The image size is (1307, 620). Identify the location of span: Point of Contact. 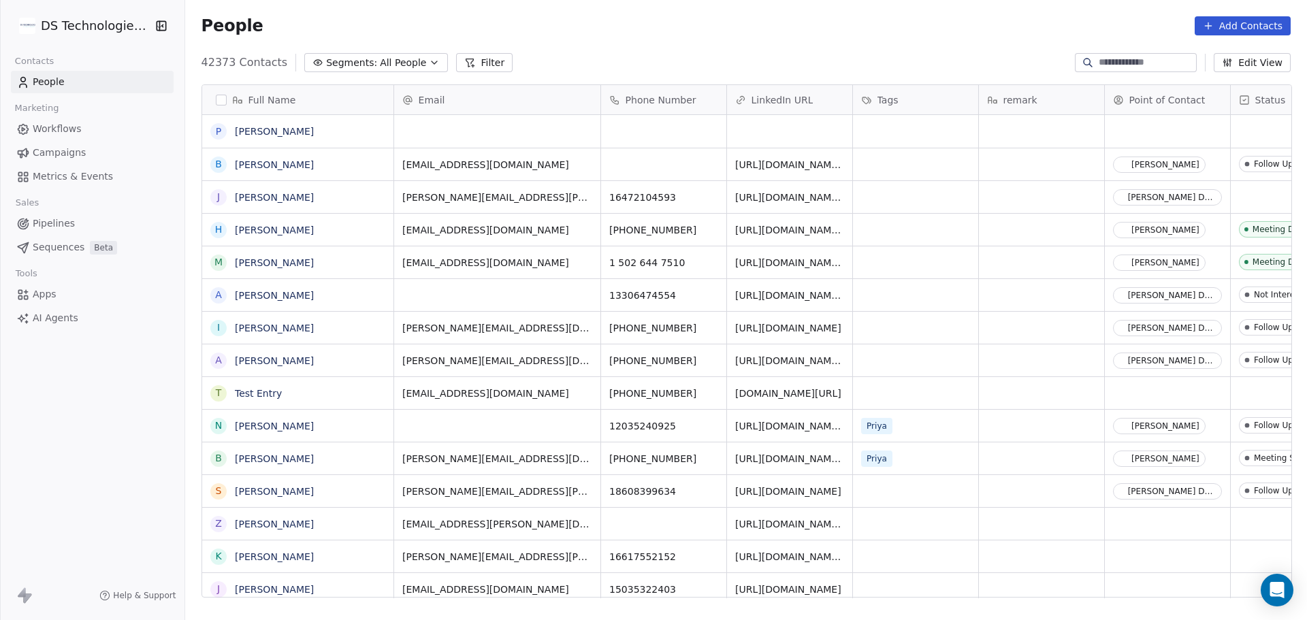
(1168, 100).